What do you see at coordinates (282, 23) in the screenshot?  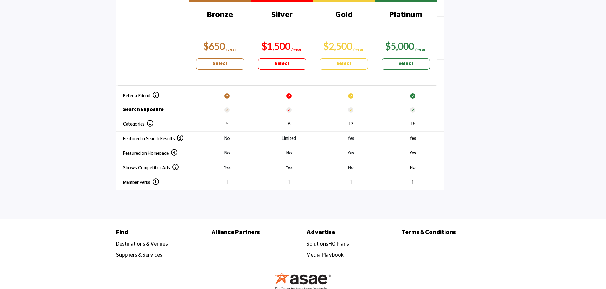 I see `h3: Silver` at bounding box center [282, 23].